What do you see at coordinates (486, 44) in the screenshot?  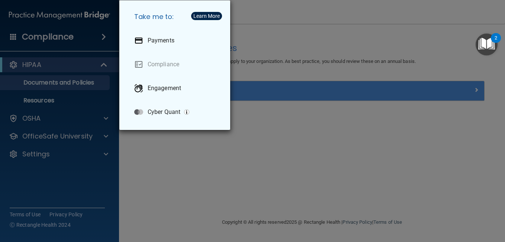 I see `button: Open Resource Center, 2 new notifications` at bounding box center [486, 44].